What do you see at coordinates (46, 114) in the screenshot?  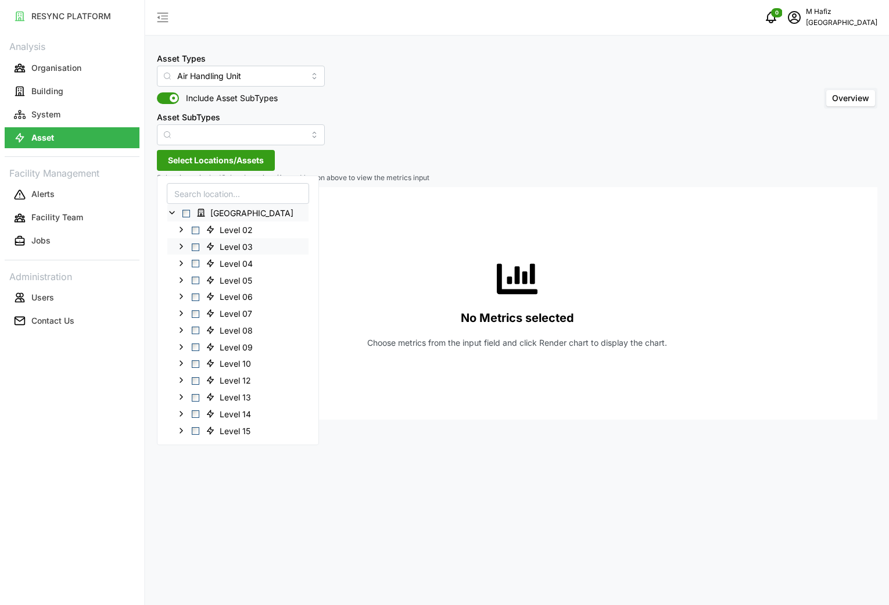 I see `p: System` at bounding box center [46, 114].